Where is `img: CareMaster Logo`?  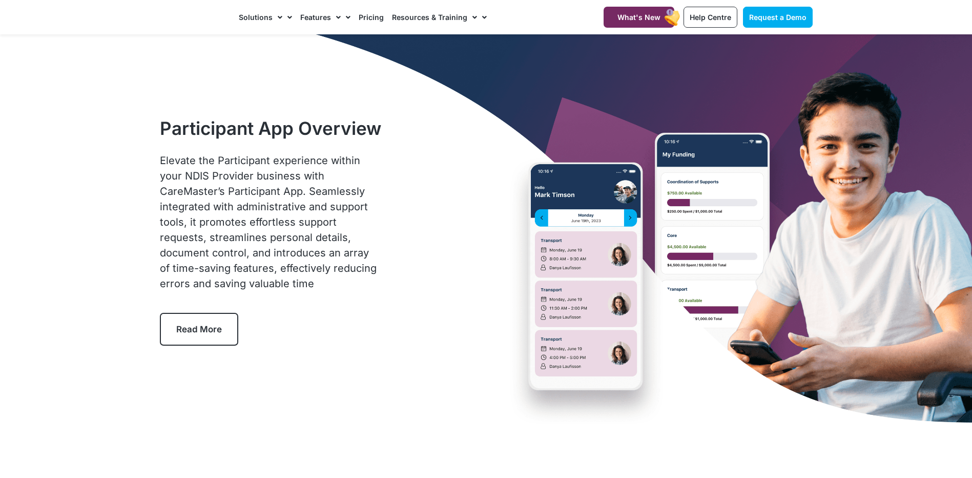
img: CareMaster Logo is located at coordinates (194, 17).